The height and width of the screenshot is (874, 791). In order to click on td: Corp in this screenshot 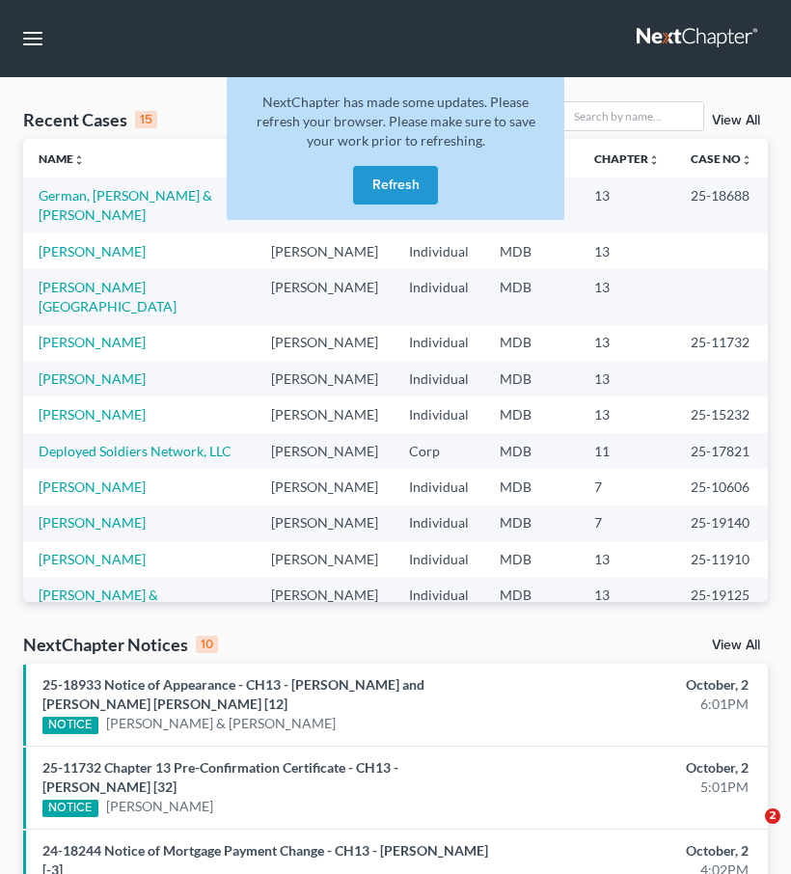, I will do `click(439, 451)`.